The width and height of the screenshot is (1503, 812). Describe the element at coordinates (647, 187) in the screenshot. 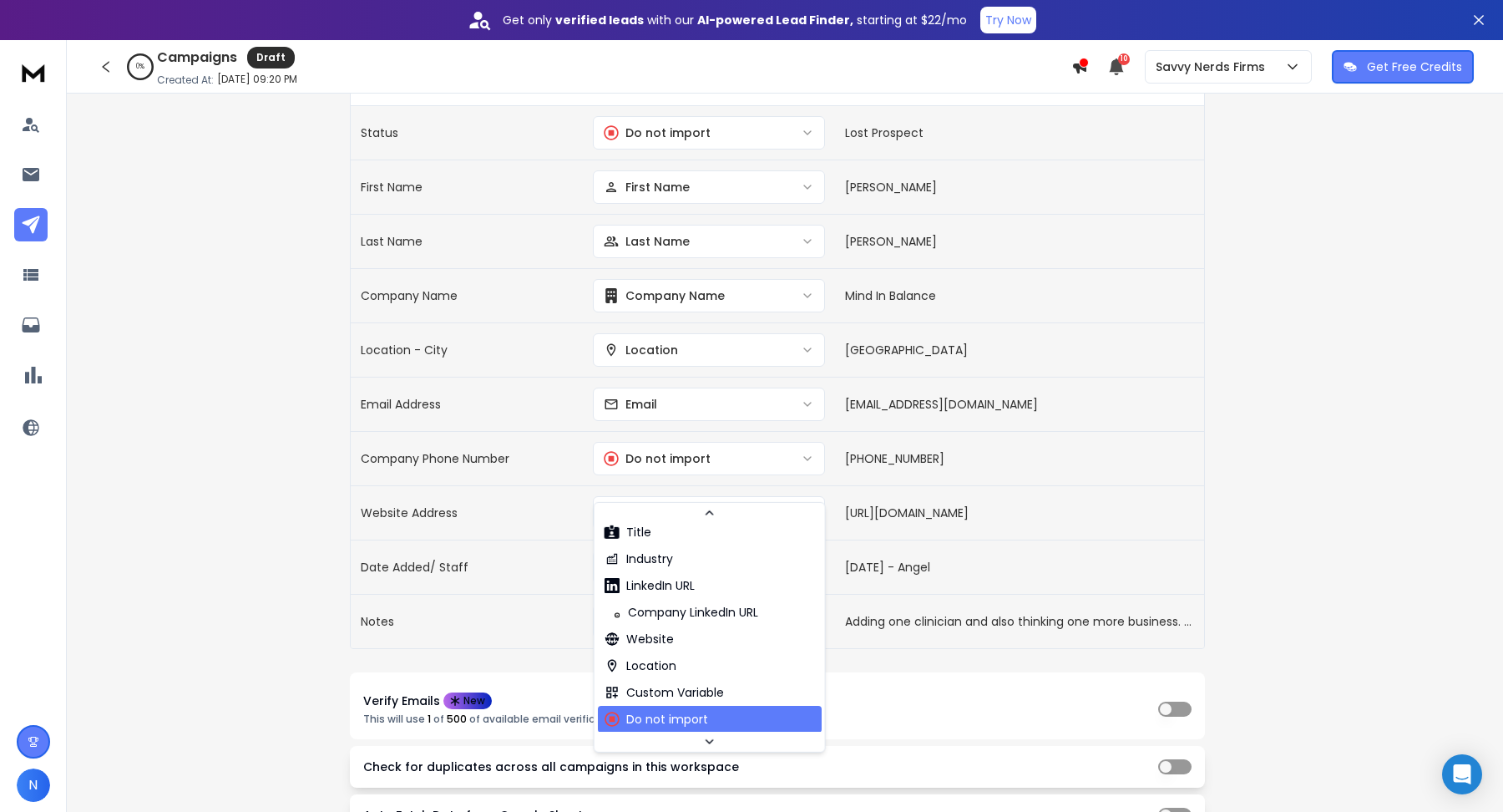

I see `div: First Name` at that location.